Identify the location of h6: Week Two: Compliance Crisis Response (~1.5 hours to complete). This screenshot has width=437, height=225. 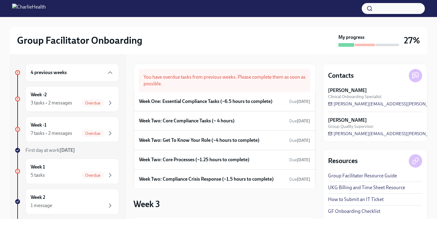
(206, 179).